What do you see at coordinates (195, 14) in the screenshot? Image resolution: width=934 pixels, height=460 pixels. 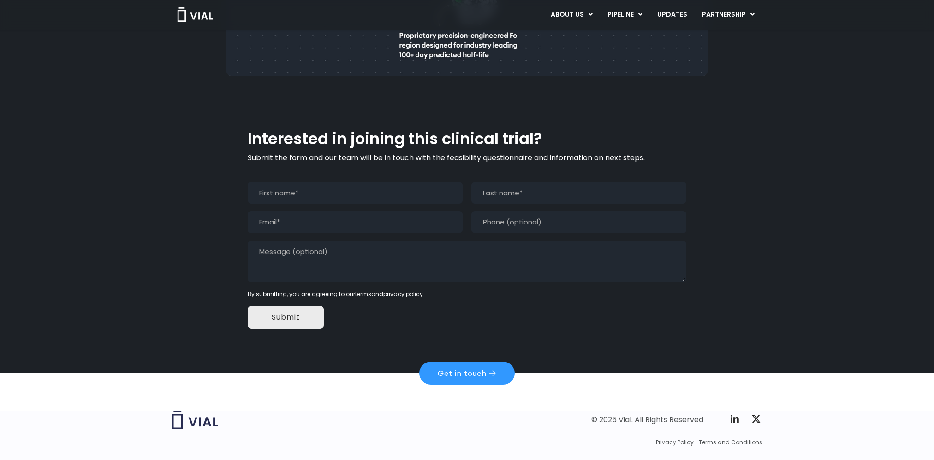 I see `img: Vial Logo` at bounding box center [195, 14].